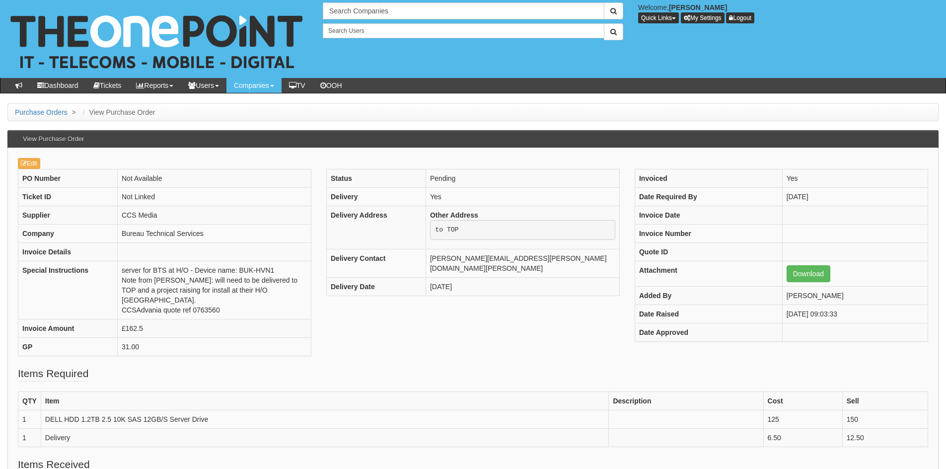 The height and width of the screenshot is (469, 946). Describe the element at coordinates (215, 328) in the screenshot. I see `td: £162.5` at that location.